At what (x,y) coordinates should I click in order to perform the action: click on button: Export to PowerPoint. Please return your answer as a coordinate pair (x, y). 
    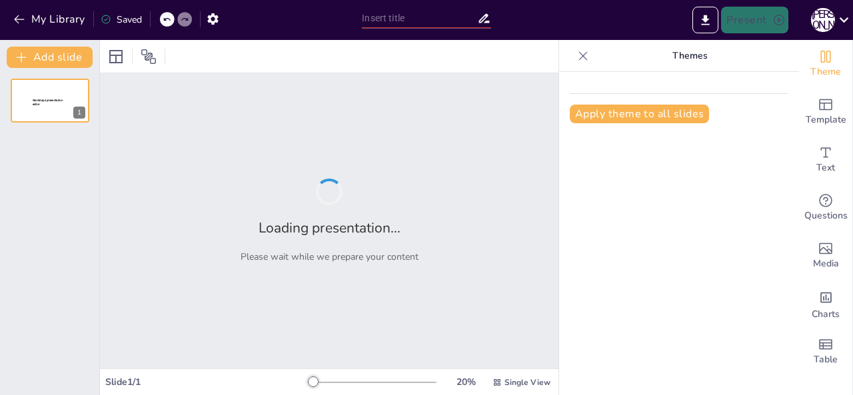
    Looking at the image, I should click on (705, 20).